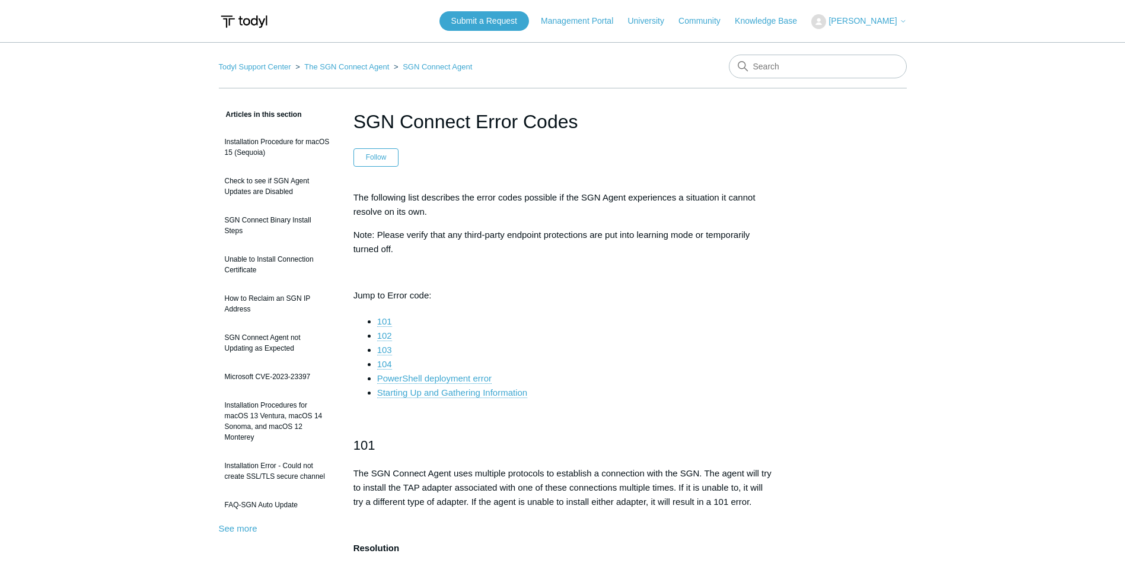  What do you see at coordinates (452, 393) in the screenshot?
I see `a: Starting Up and Gathering Information` at bounding box center [452, 393].